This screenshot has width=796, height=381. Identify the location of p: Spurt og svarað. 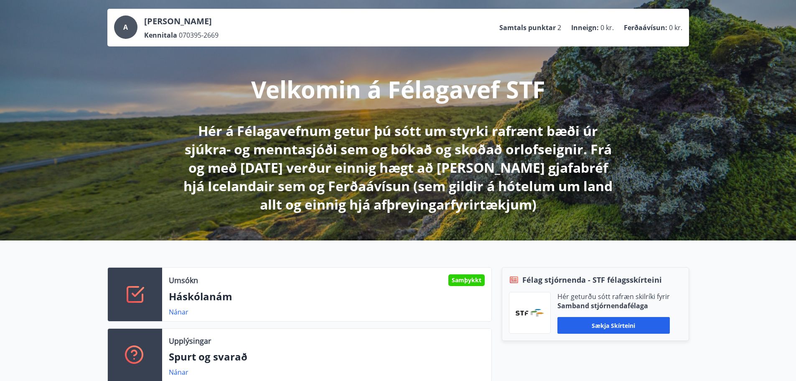
(327, 356).